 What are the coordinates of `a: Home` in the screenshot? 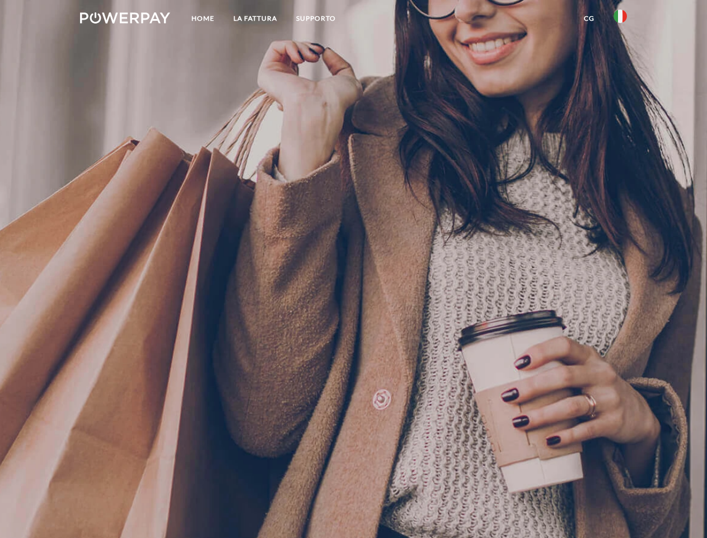 It's located at (203, 18).